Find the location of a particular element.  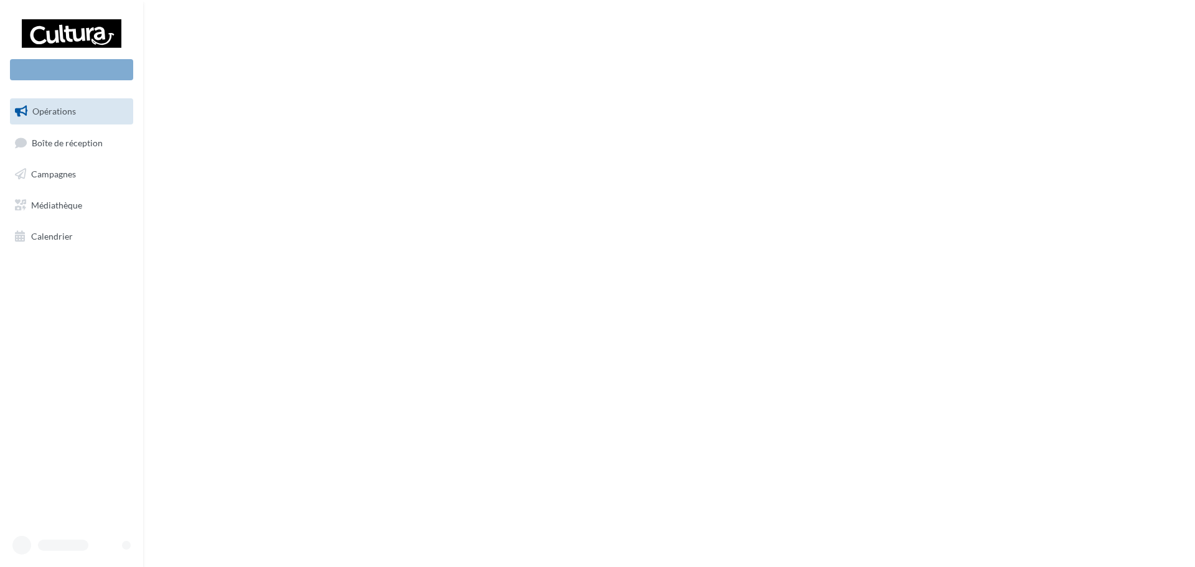

a: Campagnes is located at coordinates (72, 174).